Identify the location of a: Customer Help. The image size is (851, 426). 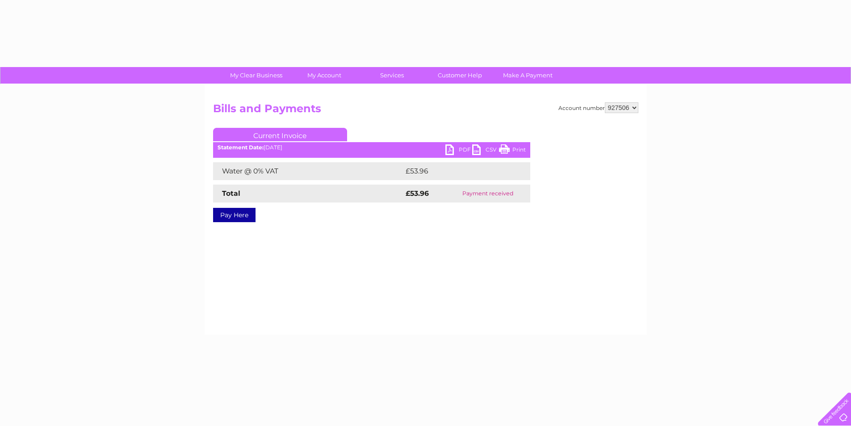
(460, 75).